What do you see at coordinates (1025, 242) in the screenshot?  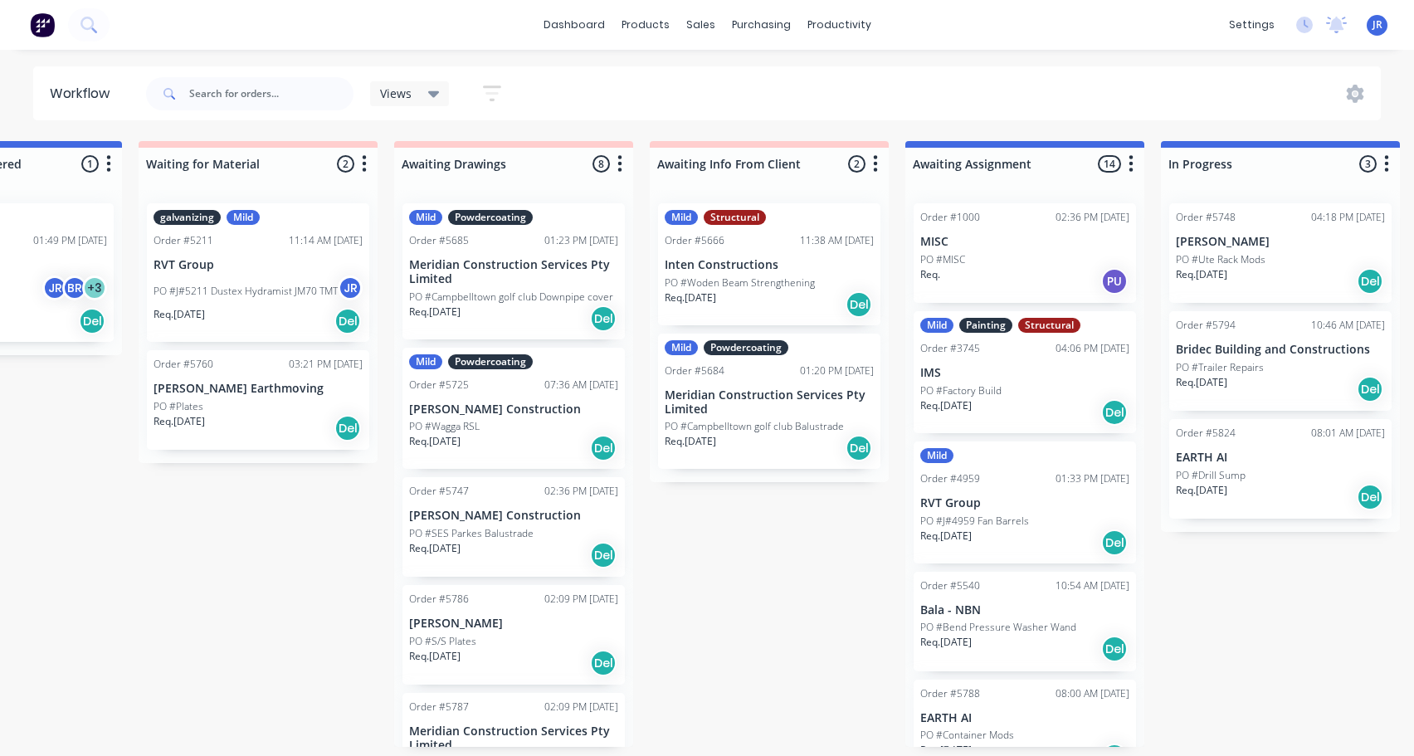 I see `p: MISC` at bounding box center [1025, 242].